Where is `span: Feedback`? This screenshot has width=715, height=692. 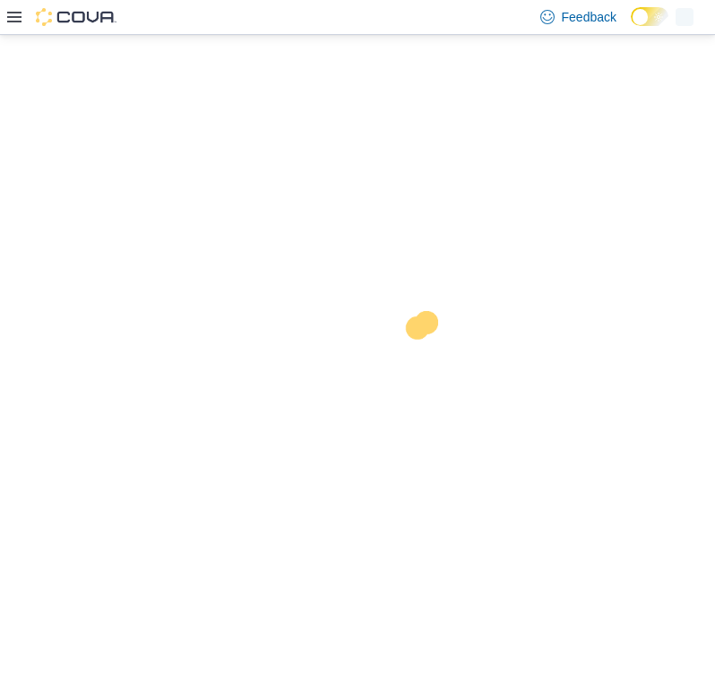 span: Feedback is located at coordinates (589, 17).